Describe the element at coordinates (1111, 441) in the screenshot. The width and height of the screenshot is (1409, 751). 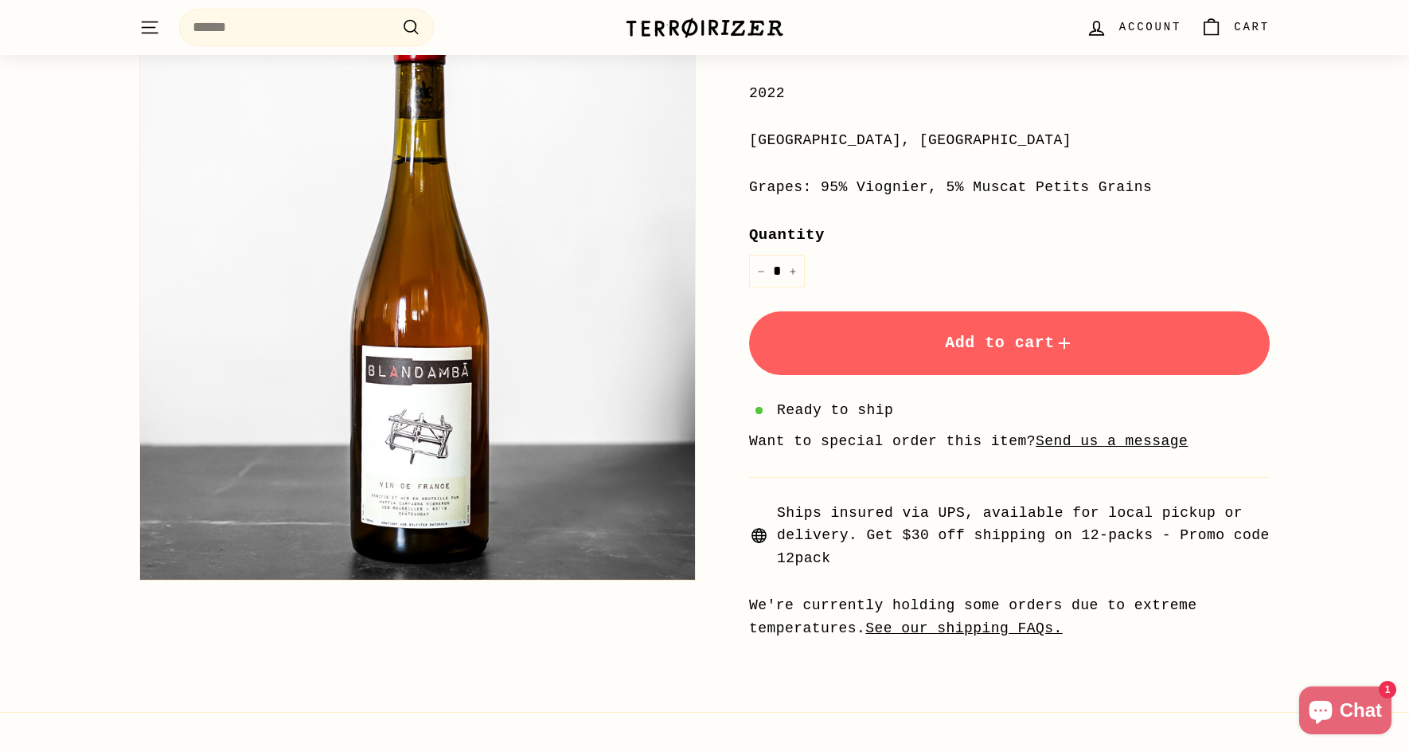
I see `u: Send us a message` at that location.